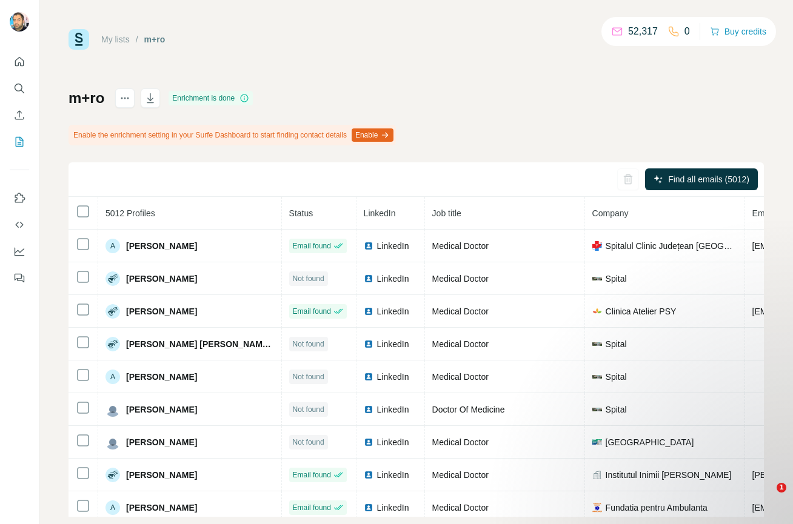 Image resolution: width=793 pixels, height=524 pixels. I want to click on h1: m+ro, so click(86, 98).